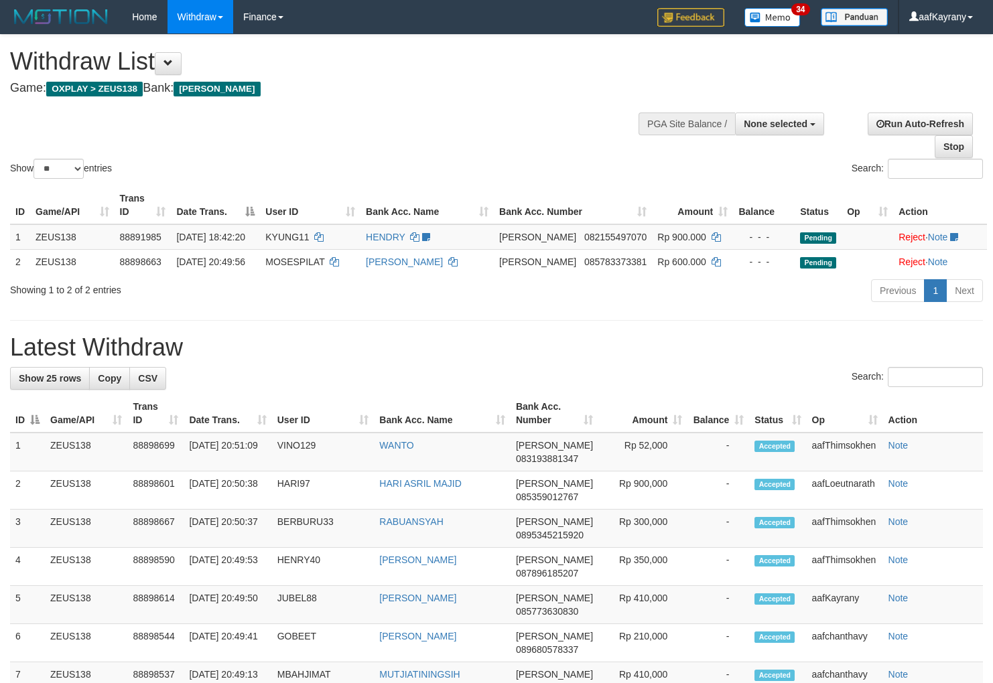 The height and width of the screenshot is (683, 993). What do you see at coordinates (385, 237) in the screenshot?
I see `a: HENDRY` at bounding box center [385, 237].